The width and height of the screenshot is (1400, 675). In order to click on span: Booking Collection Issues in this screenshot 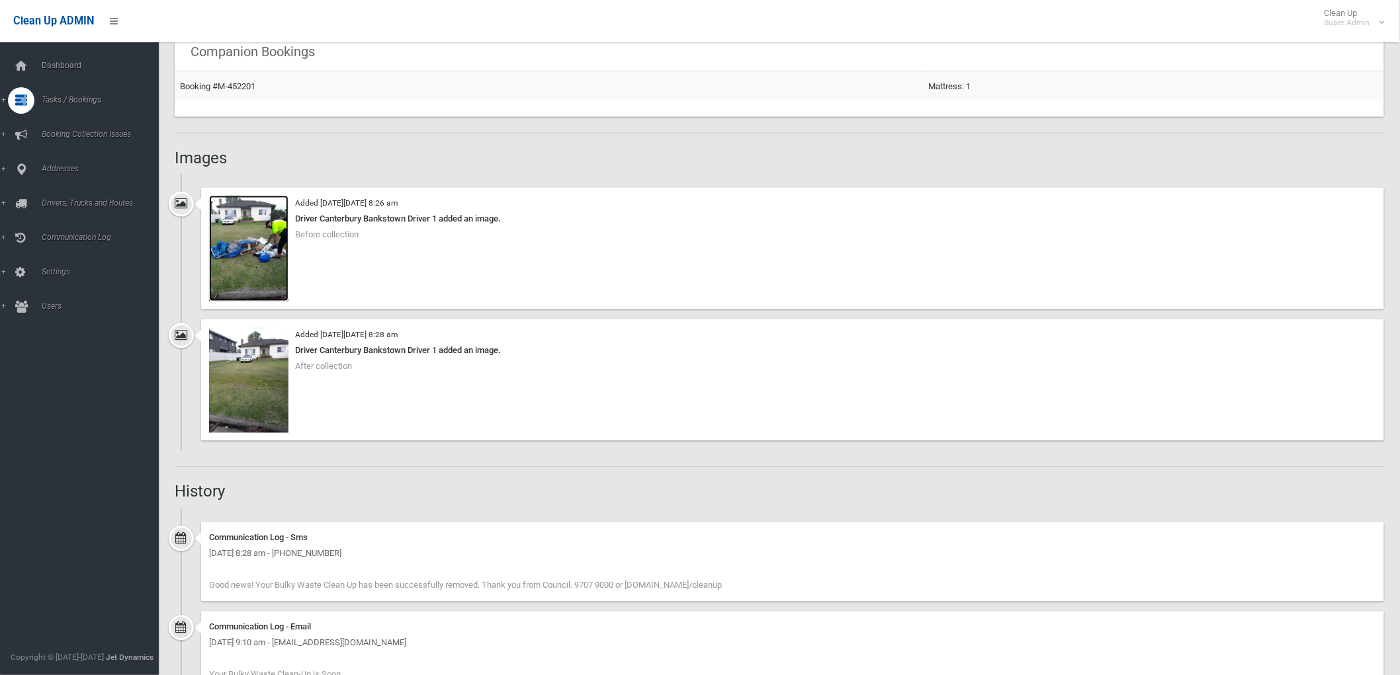, I will do `click(104, 134)`.